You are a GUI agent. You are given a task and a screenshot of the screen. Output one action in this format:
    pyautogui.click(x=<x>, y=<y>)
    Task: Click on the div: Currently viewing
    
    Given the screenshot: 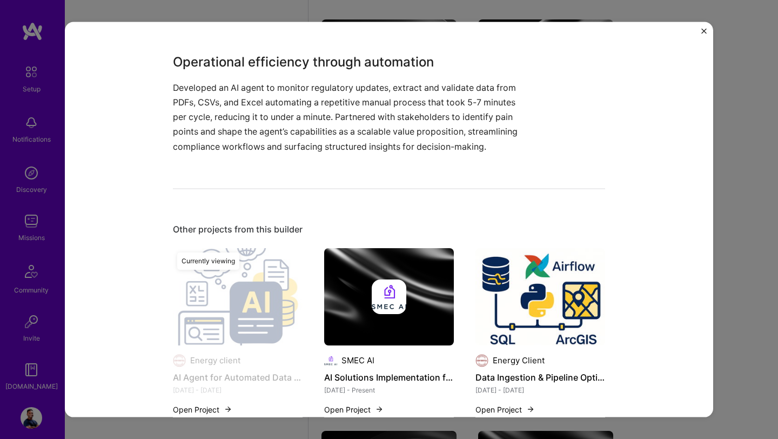 What is the action you would take?
    pyautogui.click(x=208, y=261)
    